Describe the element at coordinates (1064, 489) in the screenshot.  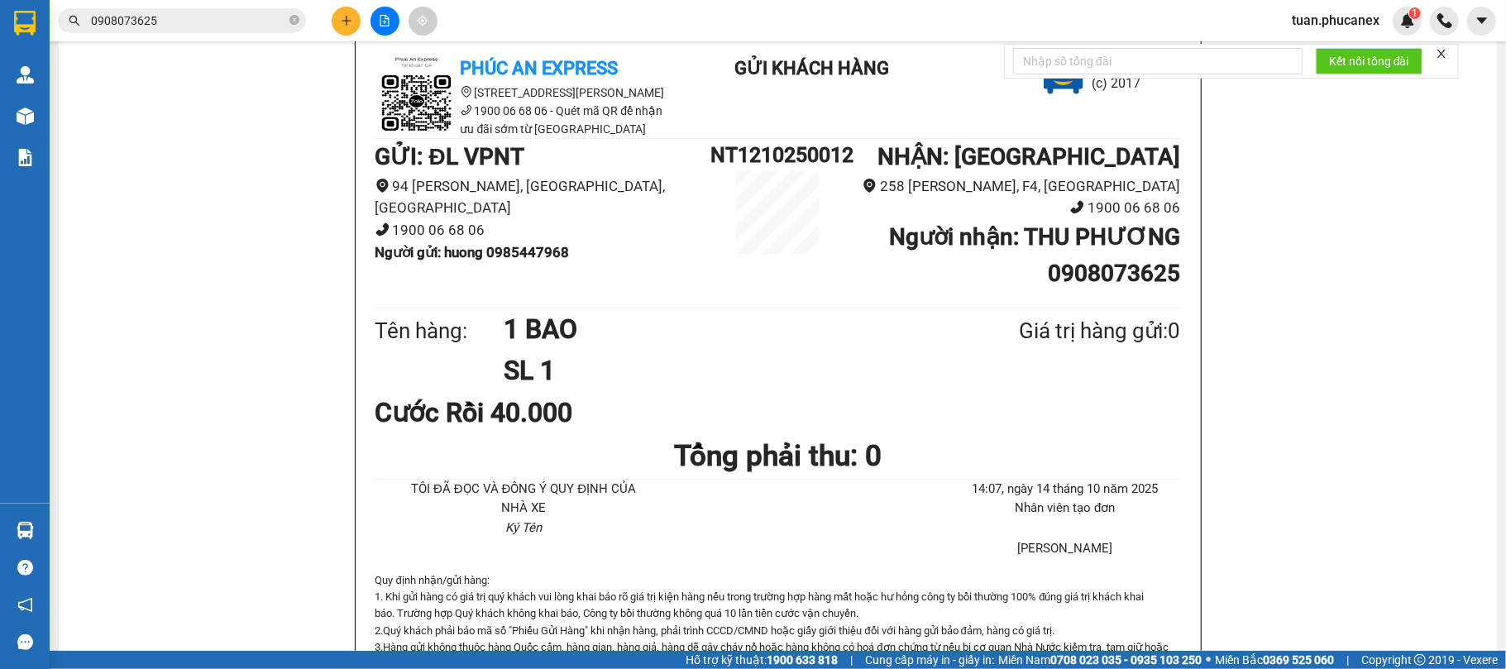
I see `li: 14:07, ngày 14 tháng 10 năm 2025` at that location.